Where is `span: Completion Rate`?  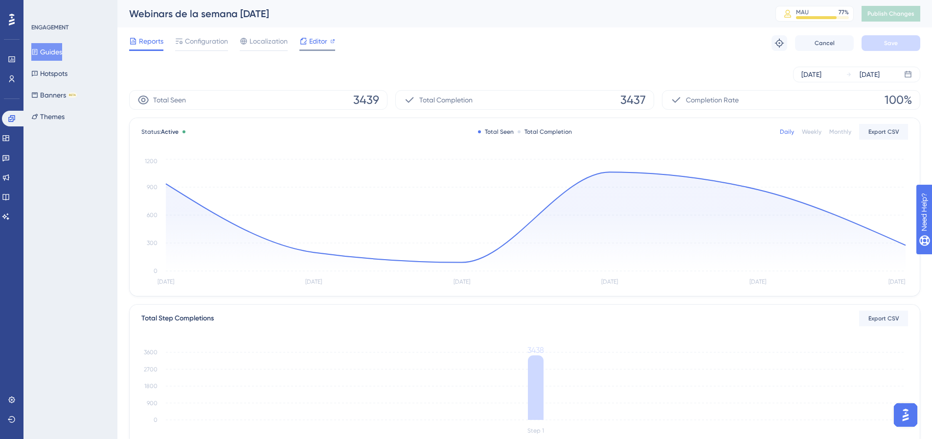 span: Completion Rate is located at coordinates (713, 100).